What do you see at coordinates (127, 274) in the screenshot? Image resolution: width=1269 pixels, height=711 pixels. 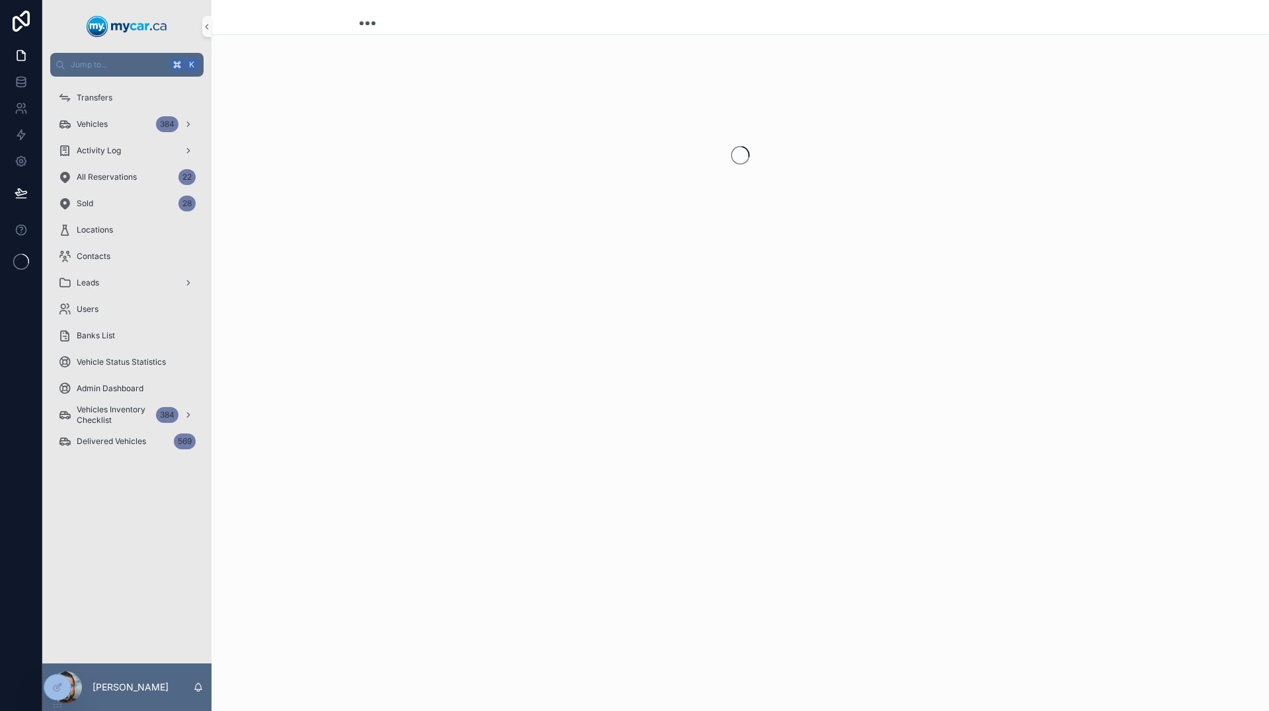 I see `div: scrollable content` at bounding box center [127, 274].